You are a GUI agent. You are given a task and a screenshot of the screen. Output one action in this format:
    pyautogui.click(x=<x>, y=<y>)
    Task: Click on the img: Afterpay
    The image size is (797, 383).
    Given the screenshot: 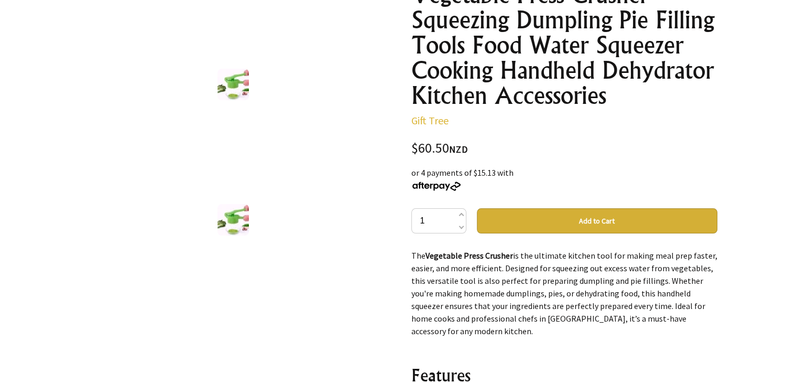 What is the action you would take?
    pyautogui.click(x=437, y=186)
    